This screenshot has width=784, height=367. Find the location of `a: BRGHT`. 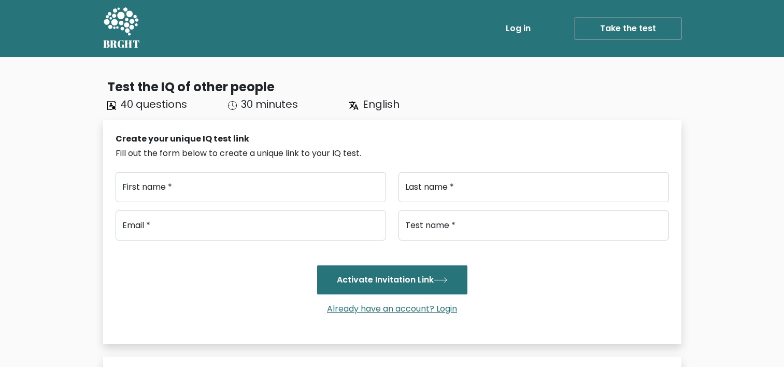

a: BRGHT is located at coordinates (122, 28).